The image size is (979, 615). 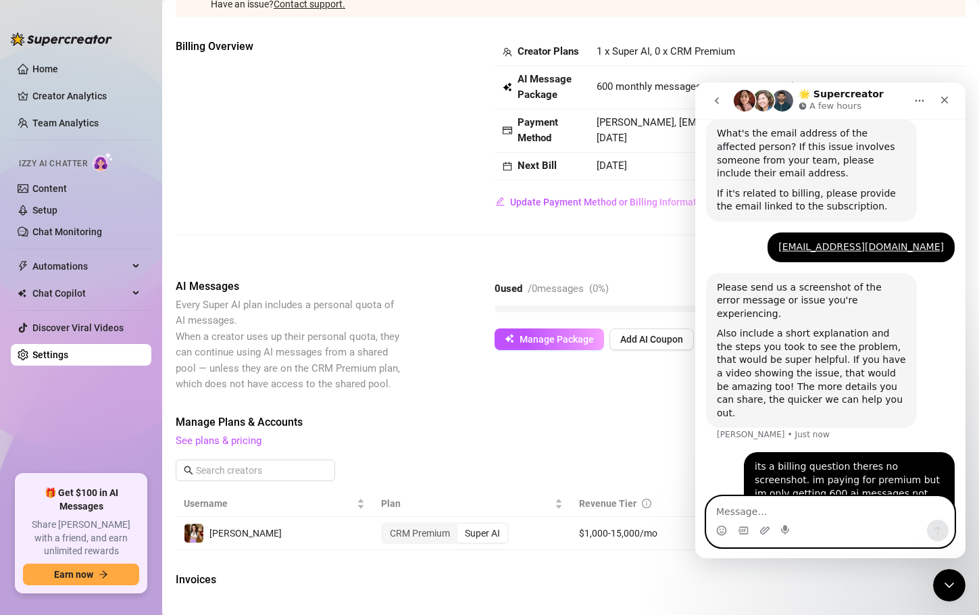 What do you see at coordinates (289, 580) in the screenshot?
I see `span: Invoices` at bounding box center [289, 580].